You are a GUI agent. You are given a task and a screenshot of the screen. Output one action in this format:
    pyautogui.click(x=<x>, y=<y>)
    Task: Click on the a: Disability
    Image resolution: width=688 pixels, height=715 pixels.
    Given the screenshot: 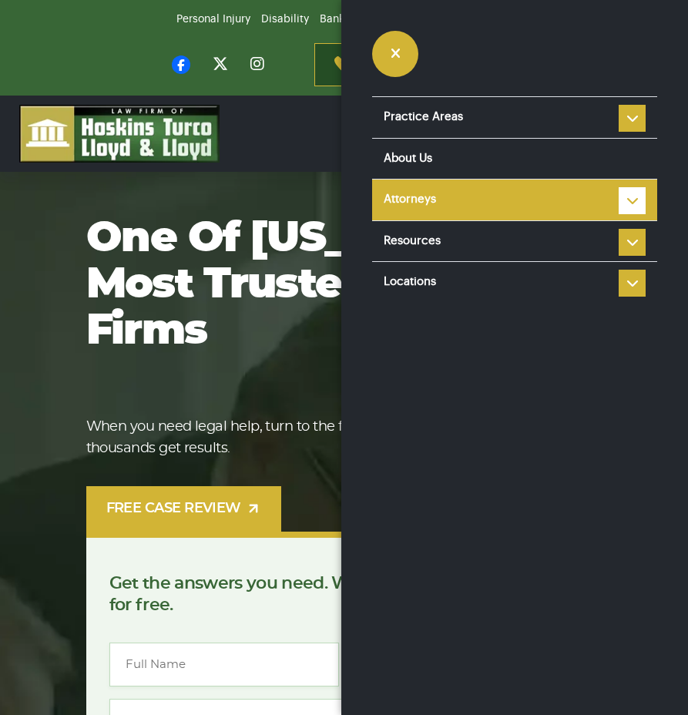 What is the action you would take?
    pyautogui.click(x=285, y=19)
    